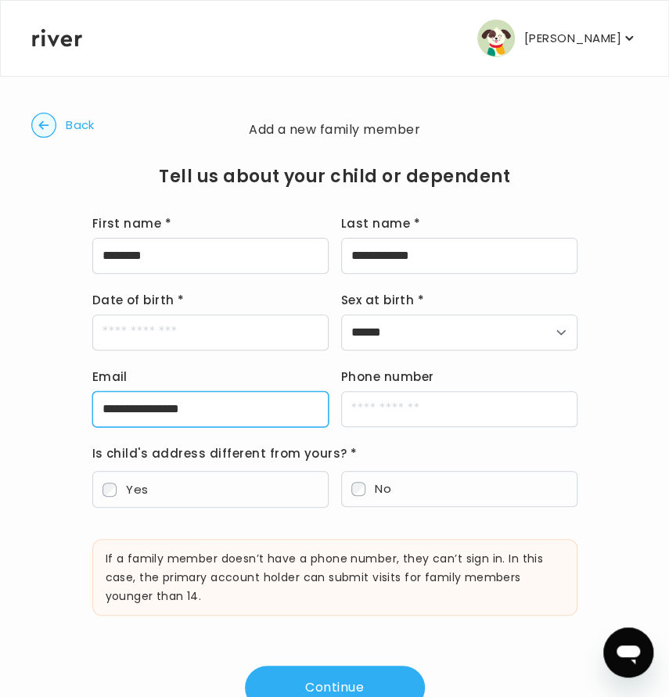  What do you see at coordinates (335, 454) in the screenshot?
I see `label: Is child's address different from yours? *` at bounding box center [335, 454].